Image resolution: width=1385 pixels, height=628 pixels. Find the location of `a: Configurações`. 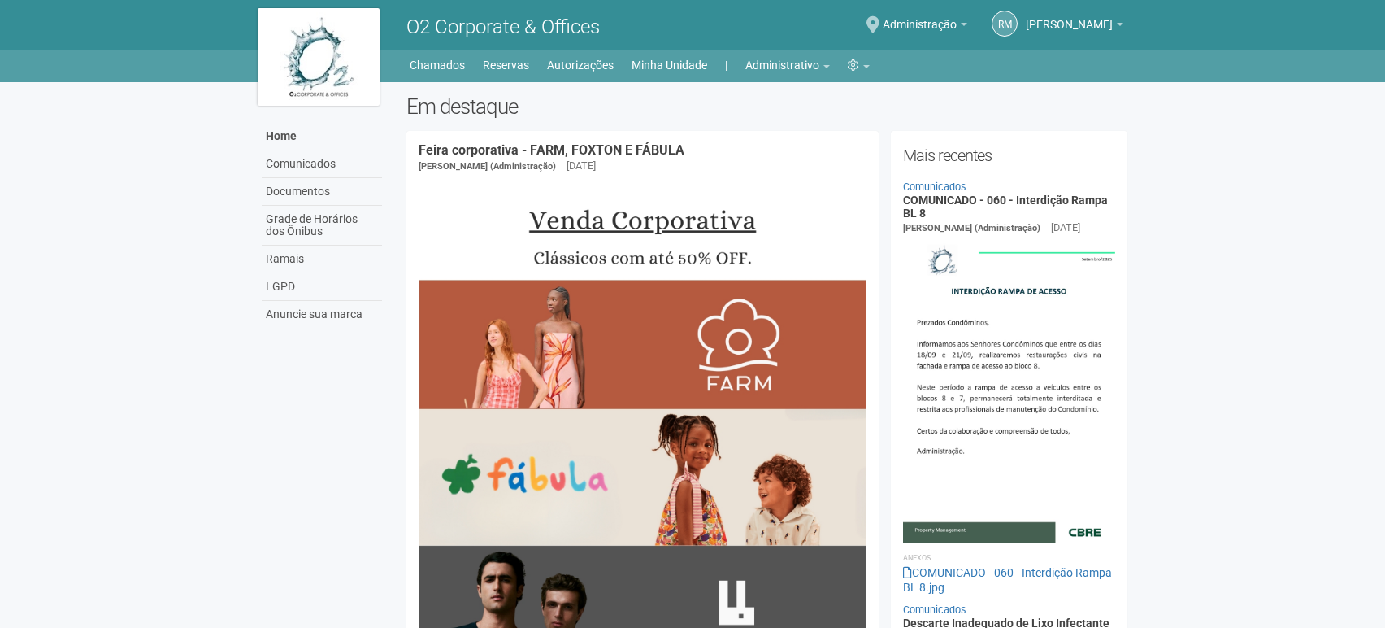

a: Configurações is located at coordinates (858, 65).